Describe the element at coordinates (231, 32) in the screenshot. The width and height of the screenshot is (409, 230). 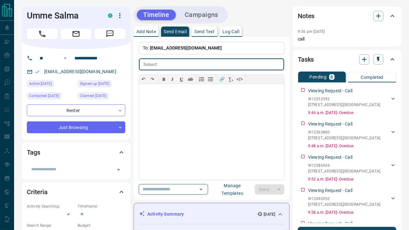
I see `p: Log Call` at that location.